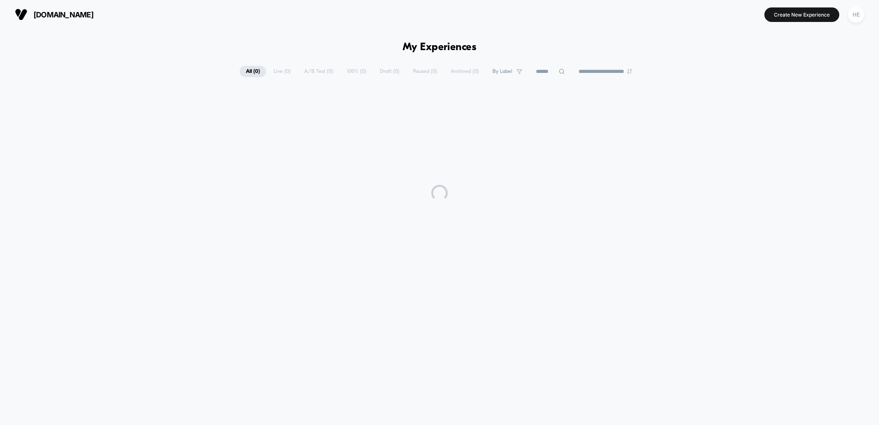  What do you see at coordinates (856, 14) in the screenshot?
I see `div: HE` at bounding box center [856, 14].